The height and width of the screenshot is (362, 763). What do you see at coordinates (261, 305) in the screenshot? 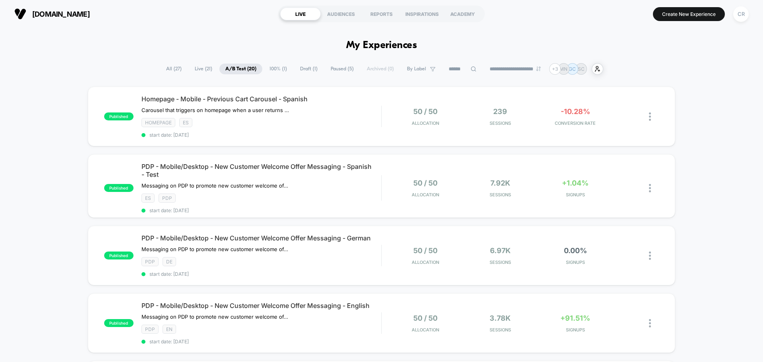
I see `span: PDP - Mobile/Desktop - New Customer Welcome Offer Messaging - English` at bounding box center [261, 305].